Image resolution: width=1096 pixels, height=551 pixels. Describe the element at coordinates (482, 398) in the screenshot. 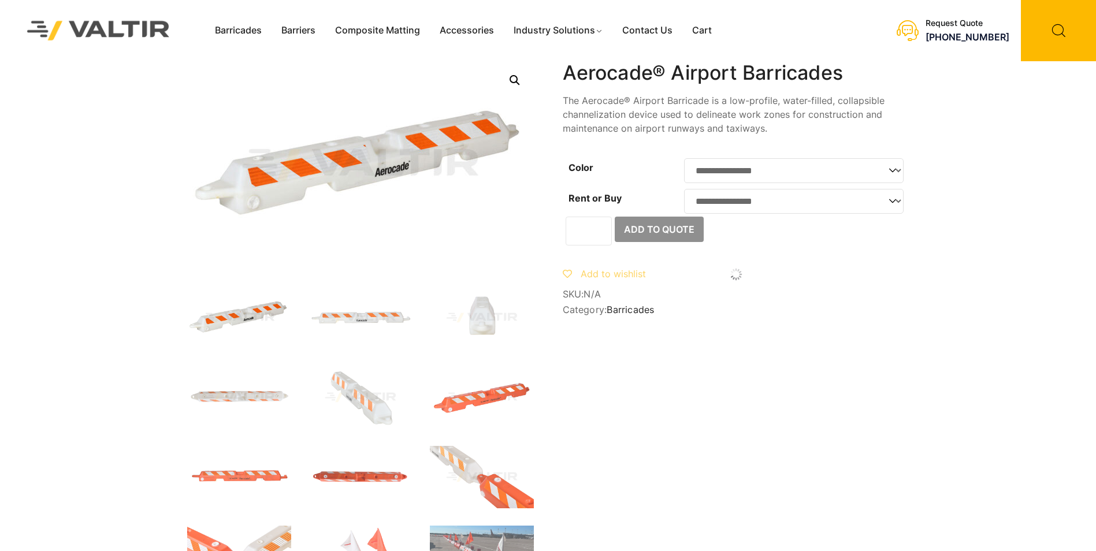

I see `img: Aerocade_Org_3Q.jpg` at that location.